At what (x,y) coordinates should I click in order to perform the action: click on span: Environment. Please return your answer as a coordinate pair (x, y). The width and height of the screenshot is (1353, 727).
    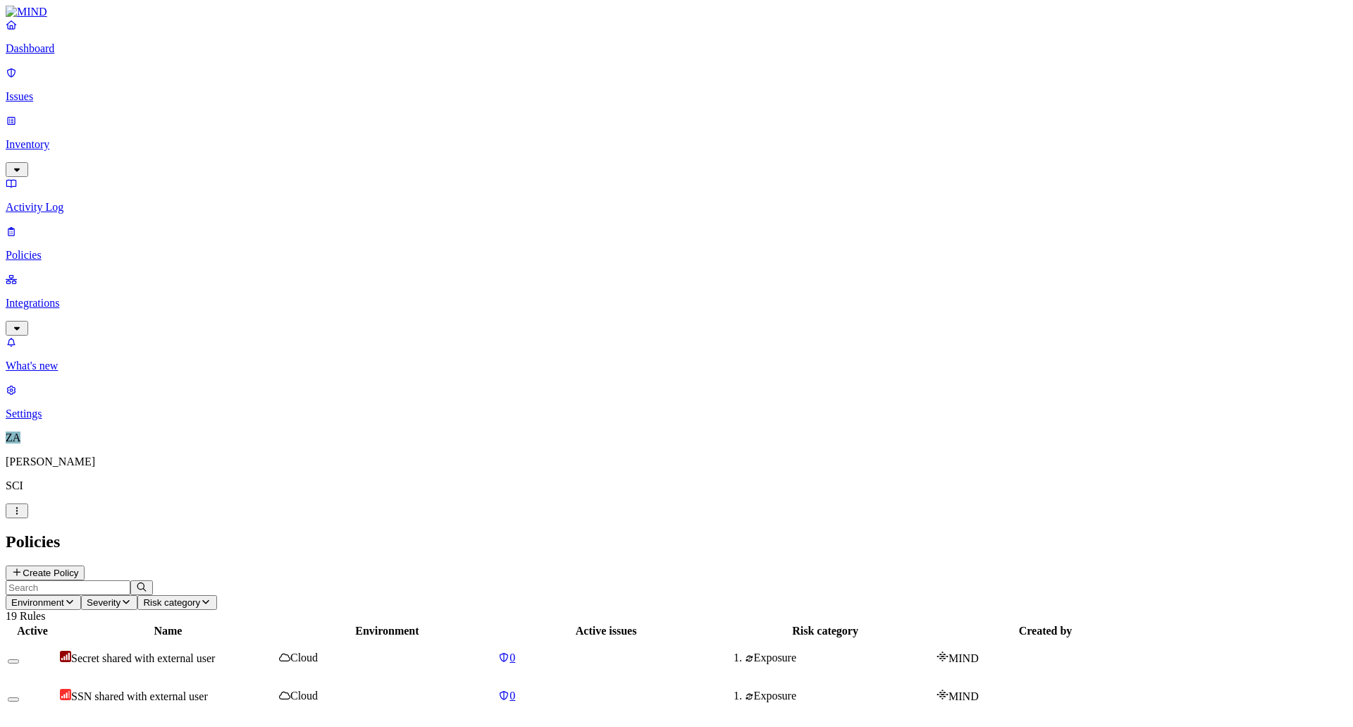
    Looking at the image, I should click on (37, 602).